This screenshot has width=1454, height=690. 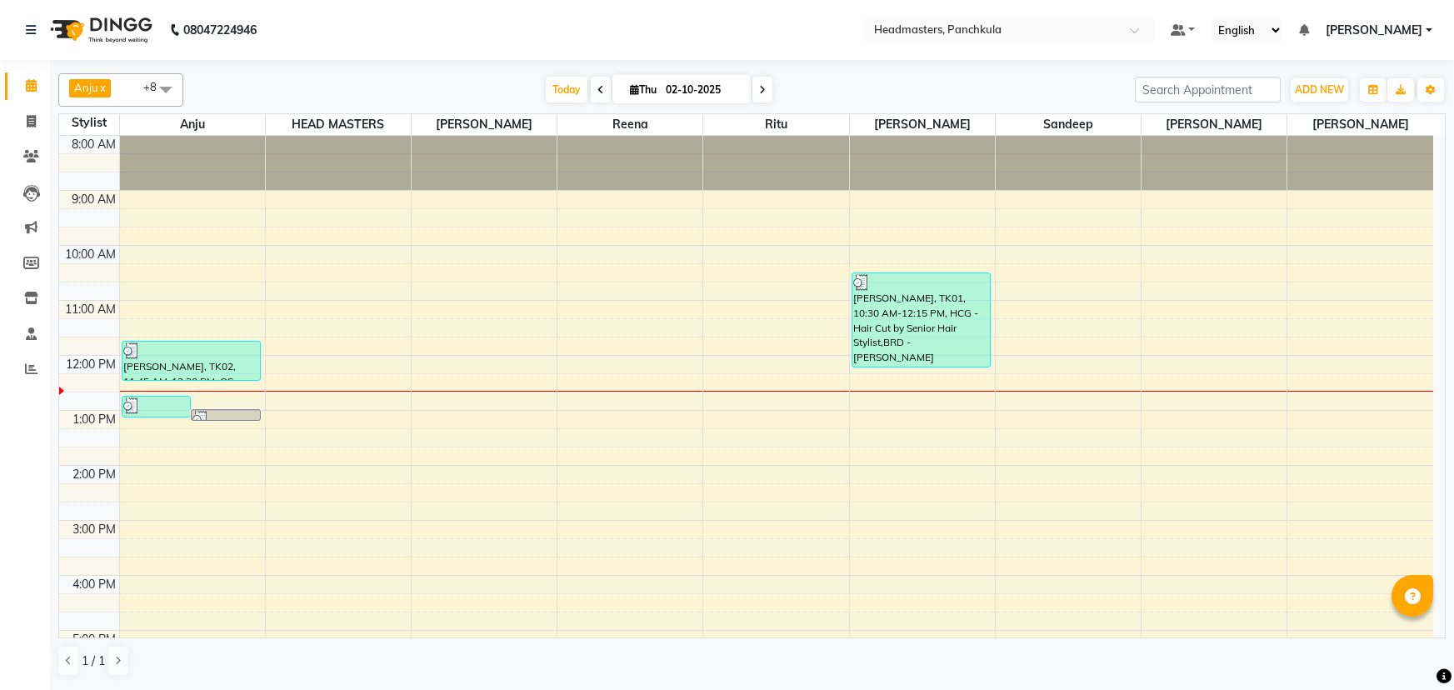 I want to click on img: logo, so click(x=99, y=30).